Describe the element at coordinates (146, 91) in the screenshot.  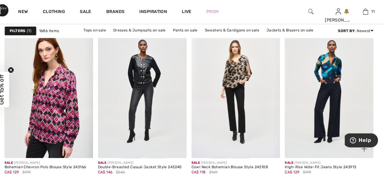
I see `a: Double-Breasted Casual Jacket Style 243240. Black` at that location.